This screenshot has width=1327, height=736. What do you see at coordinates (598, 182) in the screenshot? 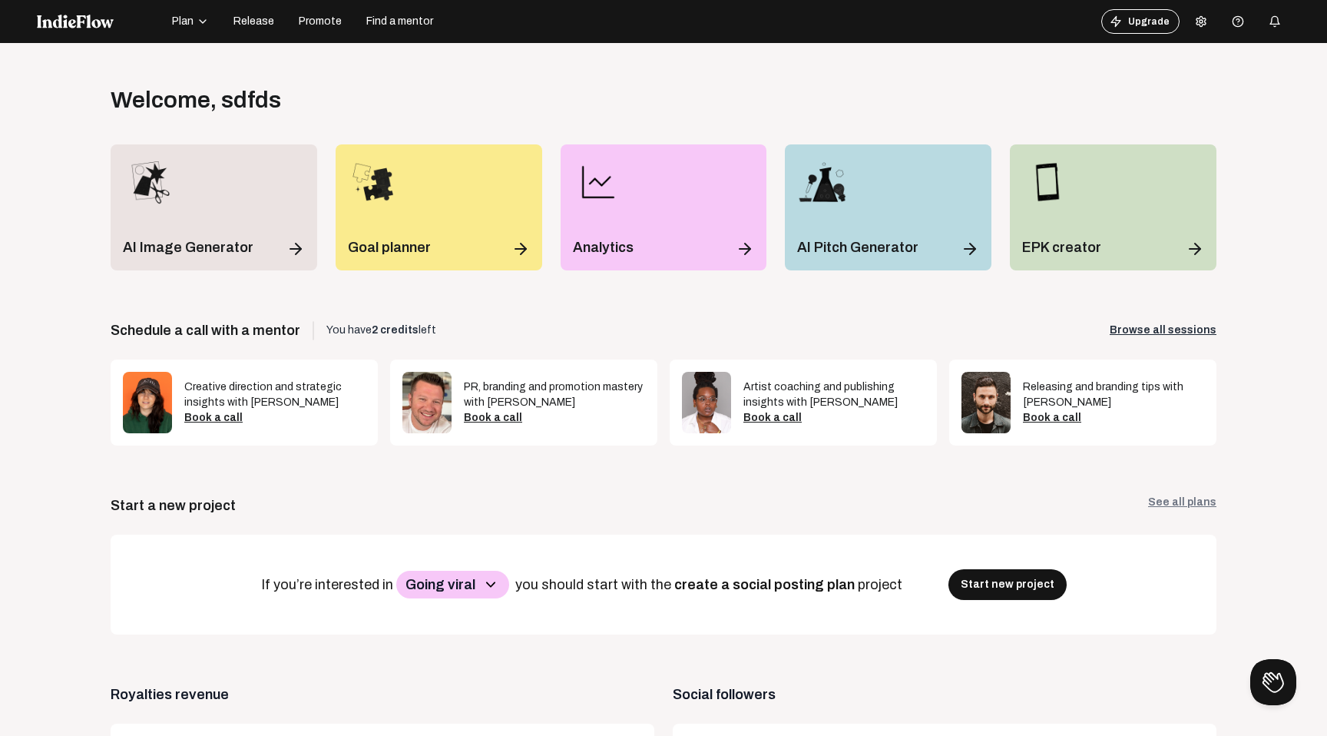
I see `img: line-chart.png` at bounding box center [598, 182].